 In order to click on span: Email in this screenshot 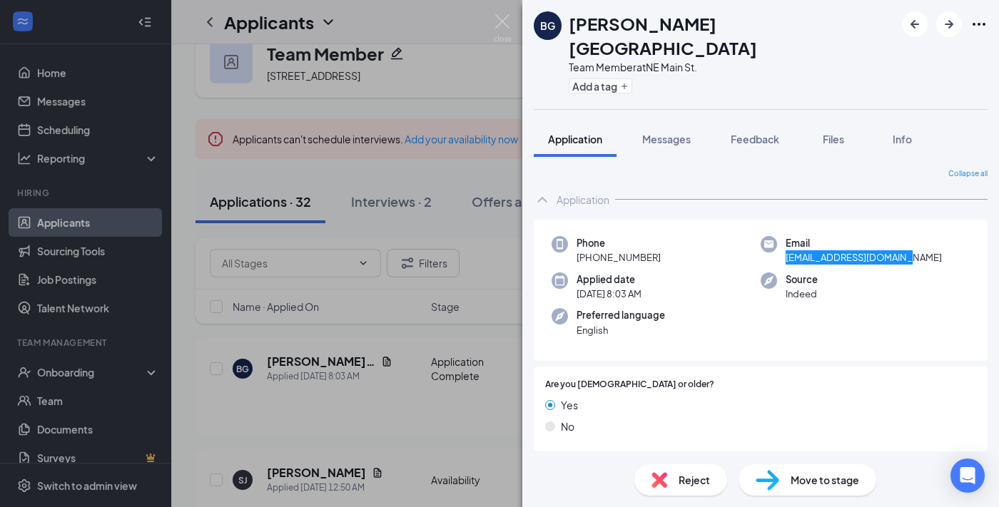, I will do `click(863, 243)`.